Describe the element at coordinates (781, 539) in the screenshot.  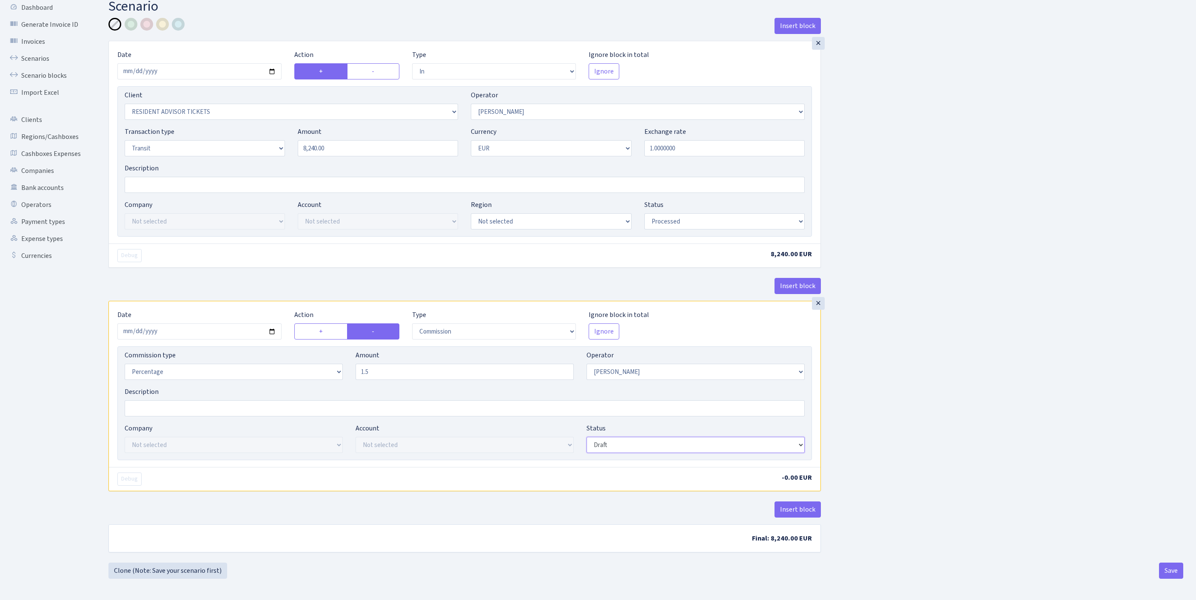
I see `span: Final: 8,240.00 EUR` at that location.